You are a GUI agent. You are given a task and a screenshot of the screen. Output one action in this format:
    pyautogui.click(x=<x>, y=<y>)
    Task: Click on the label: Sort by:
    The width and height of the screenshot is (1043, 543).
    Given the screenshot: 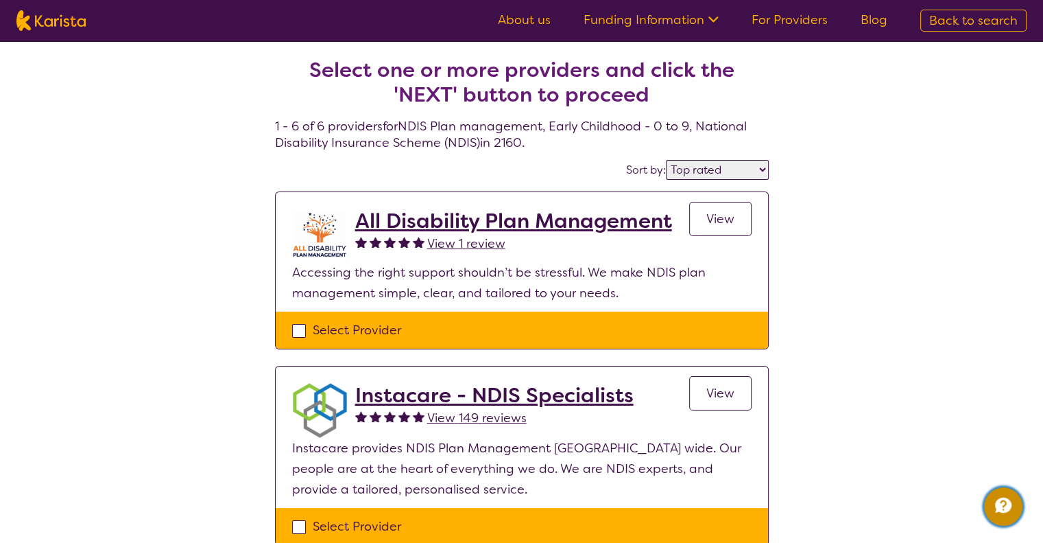 What is the action you would take?
    pyautogui.click(x=646, y=169)
    